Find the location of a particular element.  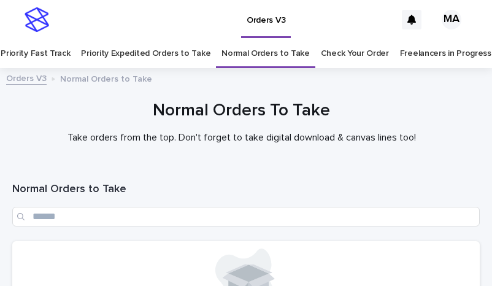

p: Take orders from the top. Don't forget to take digital download & canvas lines too! is located at coordinates (241, 137).